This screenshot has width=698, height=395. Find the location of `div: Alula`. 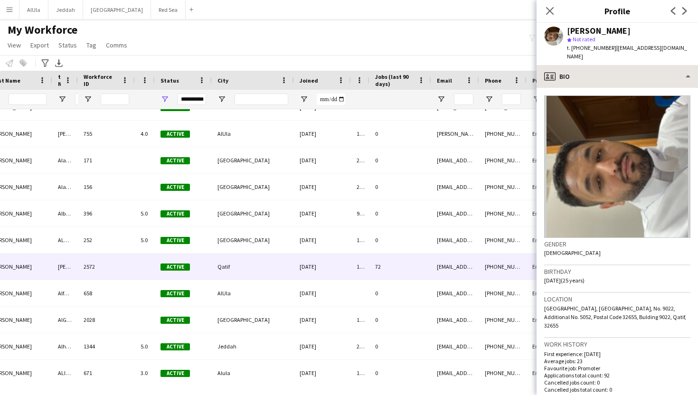

div: Alula is located at coordinates (253, 373).